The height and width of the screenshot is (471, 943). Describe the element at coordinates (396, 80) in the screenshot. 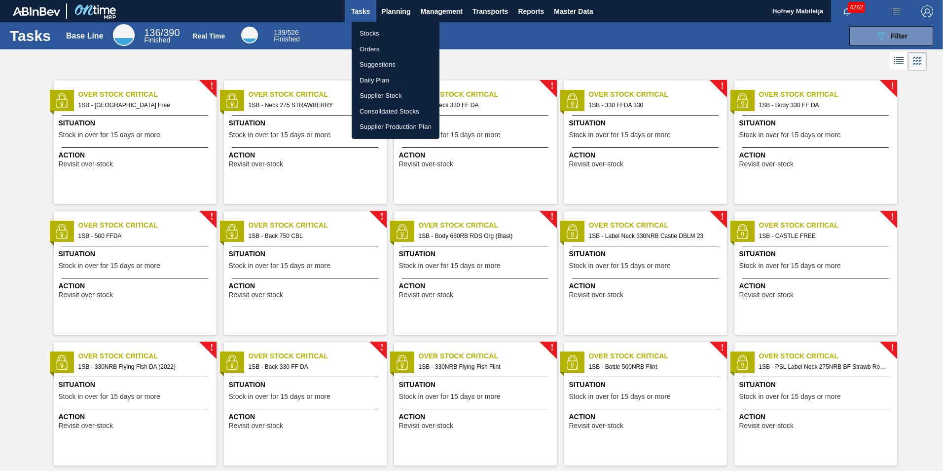

I see `li: Daily Plan` at that location.